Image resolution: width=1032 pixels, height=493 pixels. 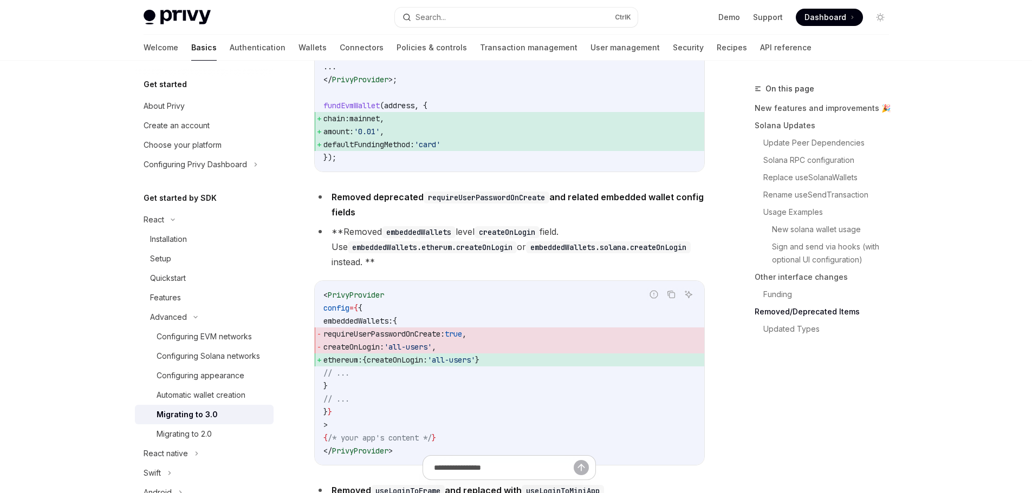 I want to click on span: amount:, so click(x=339, y=132).